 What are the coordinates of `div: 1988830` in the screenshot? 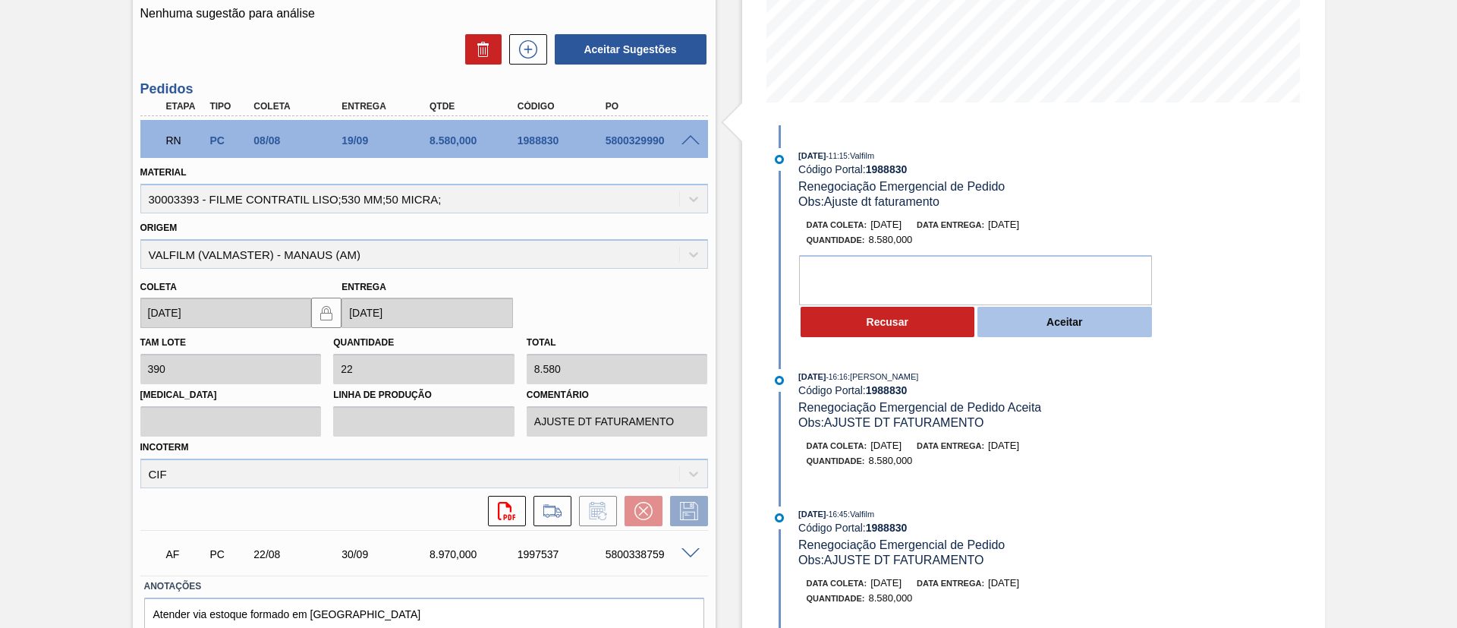 It's located at (563, 140).